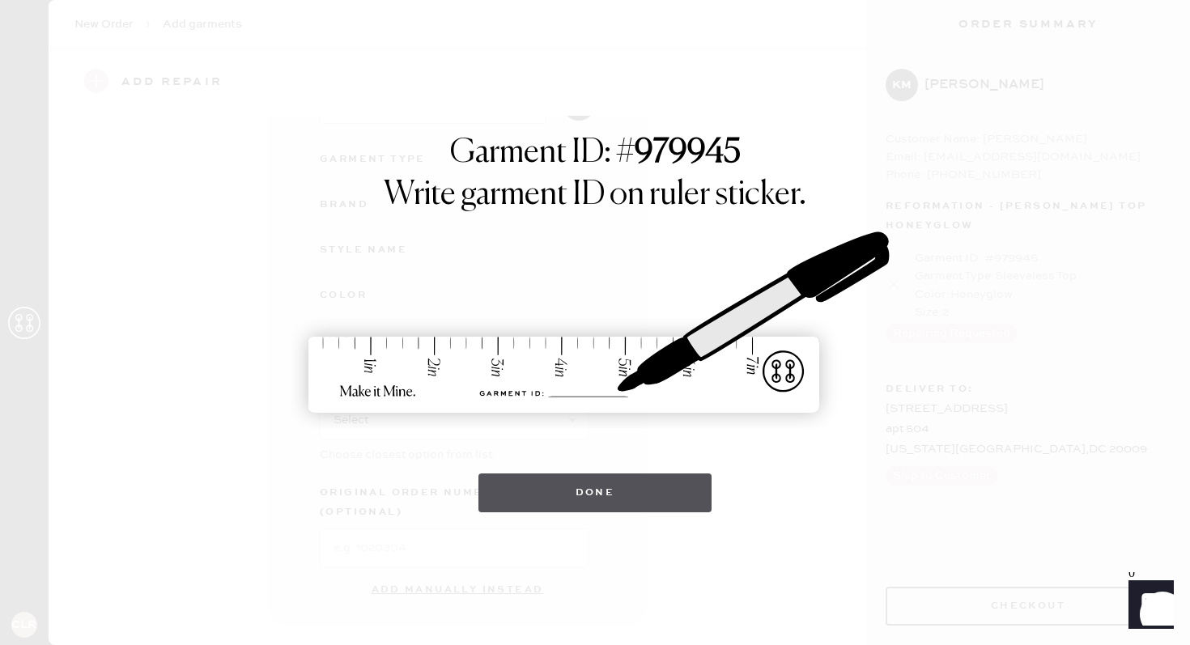 The image size is (1190, 645). Describe the element at coordinates (595, 493) in the screenshot. I see `button: Done` at that location.